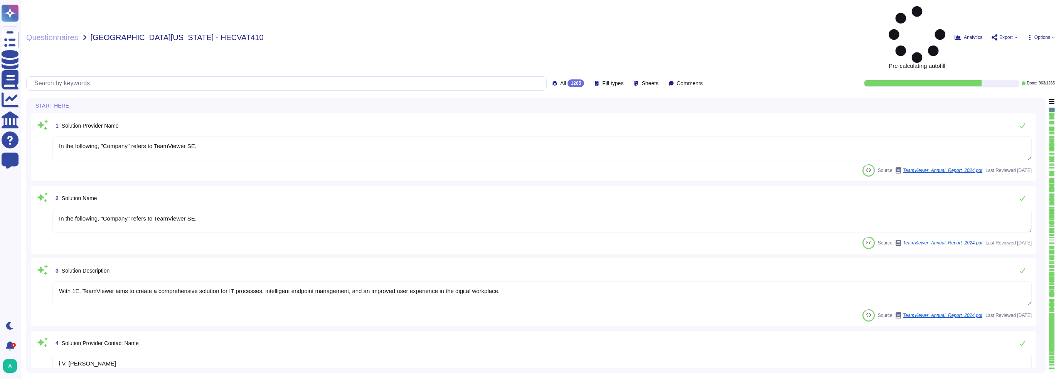  What do you see at coordinates (650, 83) in the screenshot?
I see `span: Sheets` at bounding box center [650, 83].